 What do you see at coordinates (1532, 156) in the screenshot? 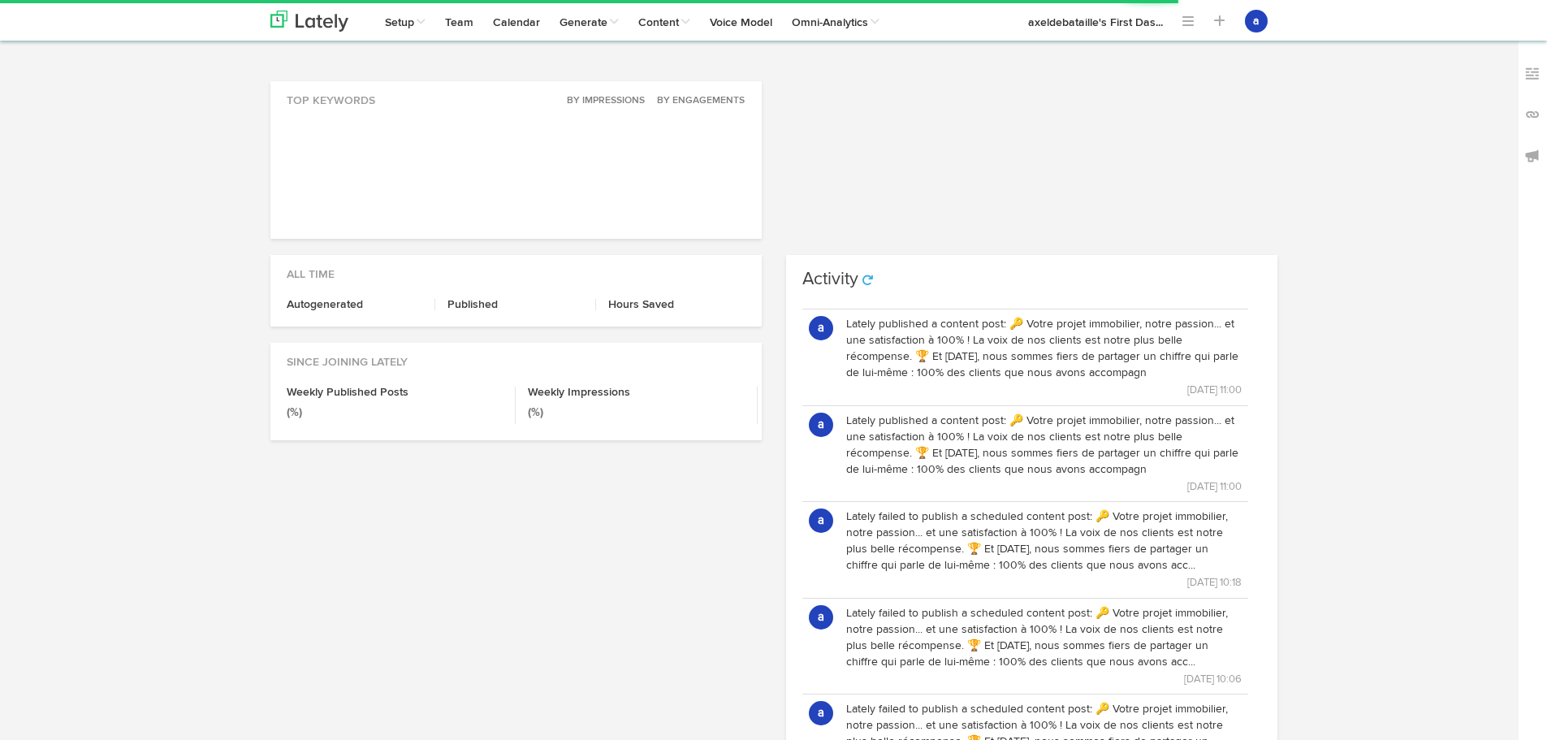
I see `img: announcements_off.svg` at bounding box center [1532, 156].